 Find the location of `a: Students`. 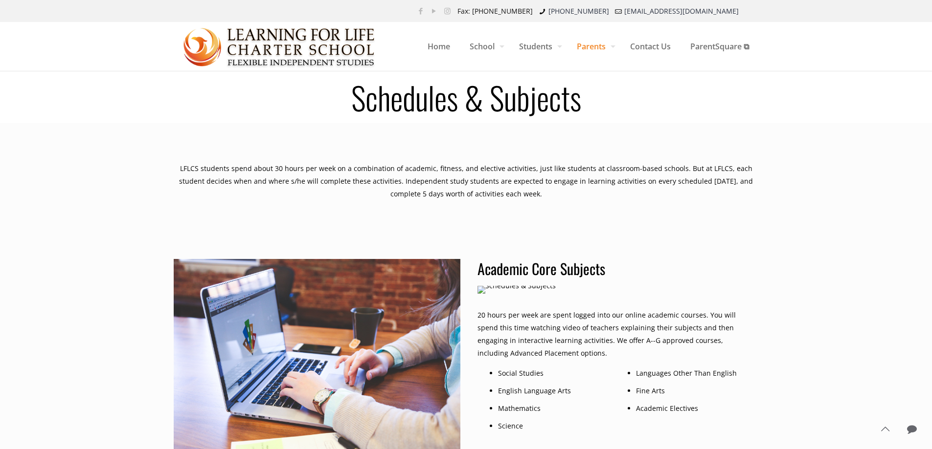

a: Students is located at coordinates (538, 46).